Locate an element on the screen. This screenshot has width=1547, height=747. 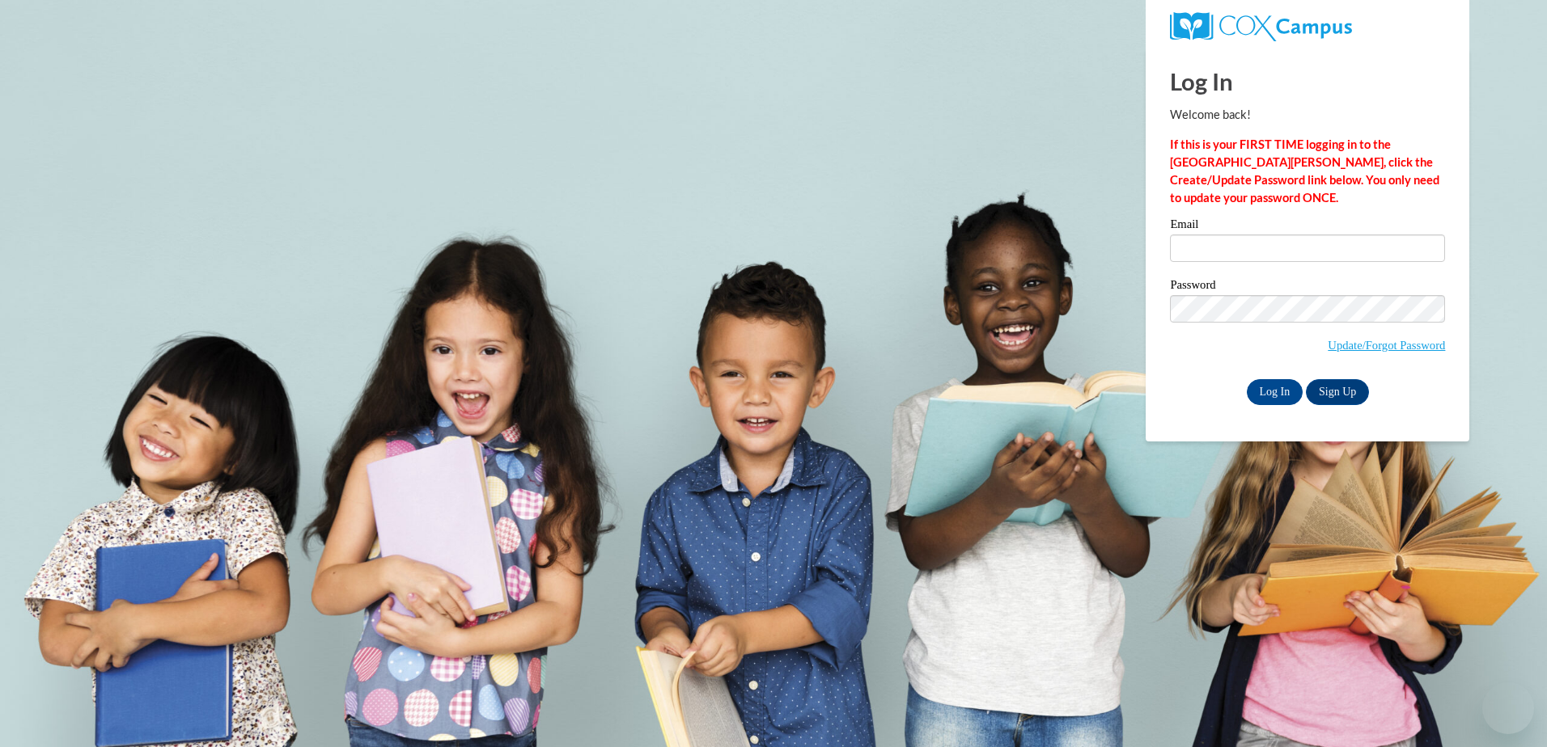
label: Email is located at coordinates (1307, 226).